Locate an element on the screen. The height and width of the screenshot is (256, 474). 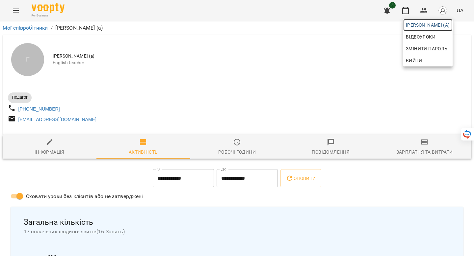
span: Відеоуроки is located at coordinates (421, 37).